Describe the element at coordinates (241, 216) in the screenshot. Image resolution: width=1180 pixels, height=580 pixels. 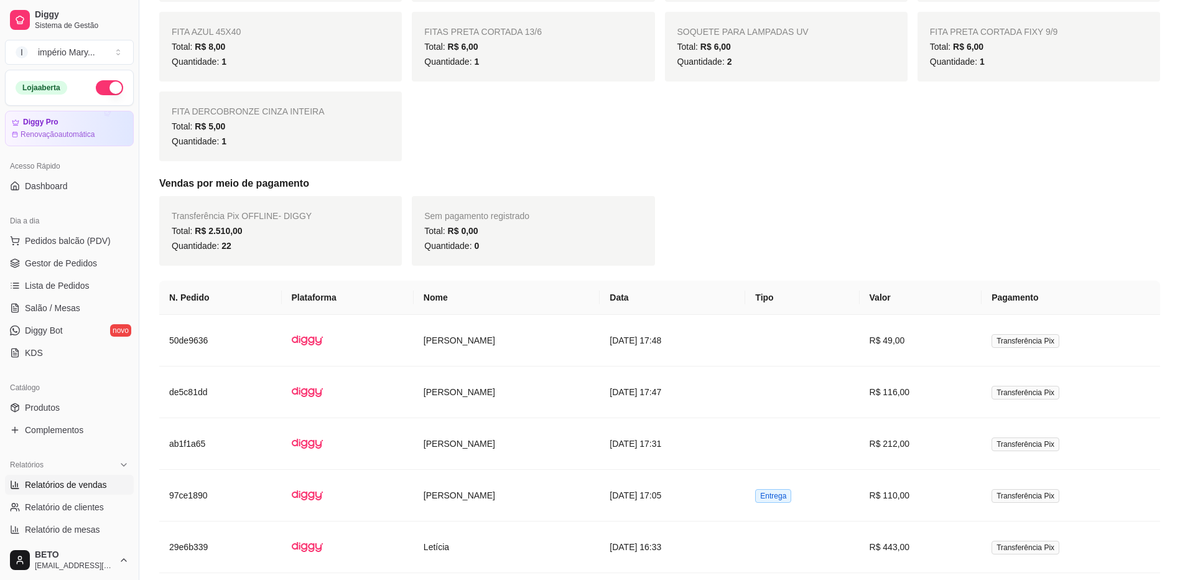
I see `span: Transferência Pix OFFLINE - DIGGY` at that location.